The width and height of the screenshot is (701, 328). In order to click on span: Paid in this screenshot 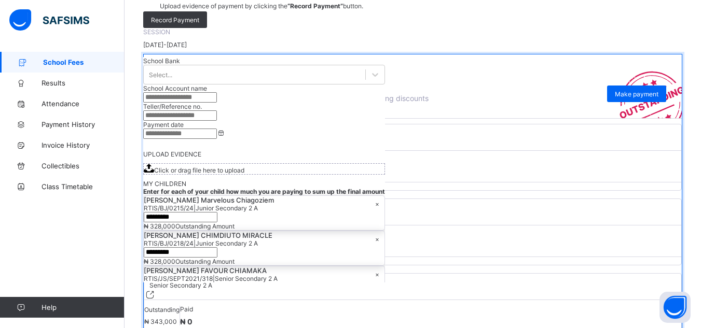, I will do `click(186, 309)`.